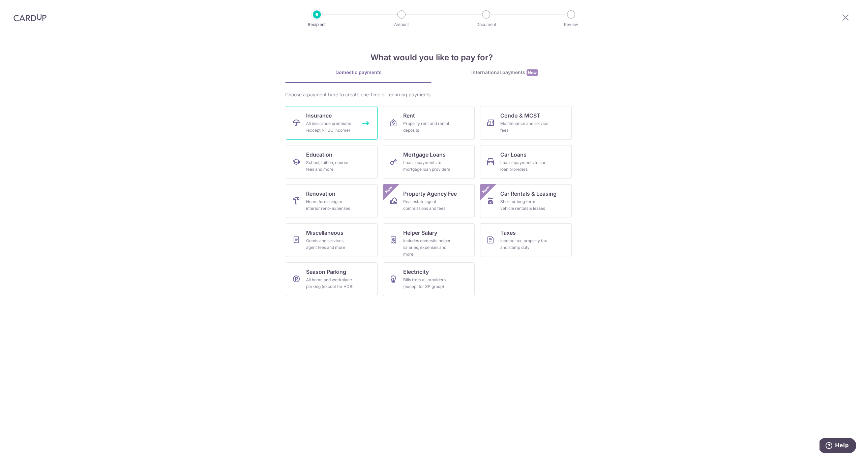 This screenshot has width=863, height=458. Describe the element at coordinates (526, 240) in the screenshot. I see `a: TaxesIncome tax, property tax and stamp duty` at that location.